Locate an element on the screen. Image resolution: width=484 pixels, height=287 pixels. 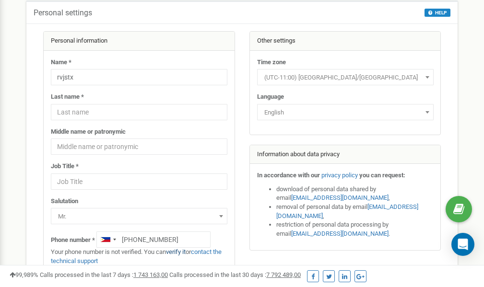
input: Job Title is located at coordinates (139, 182).